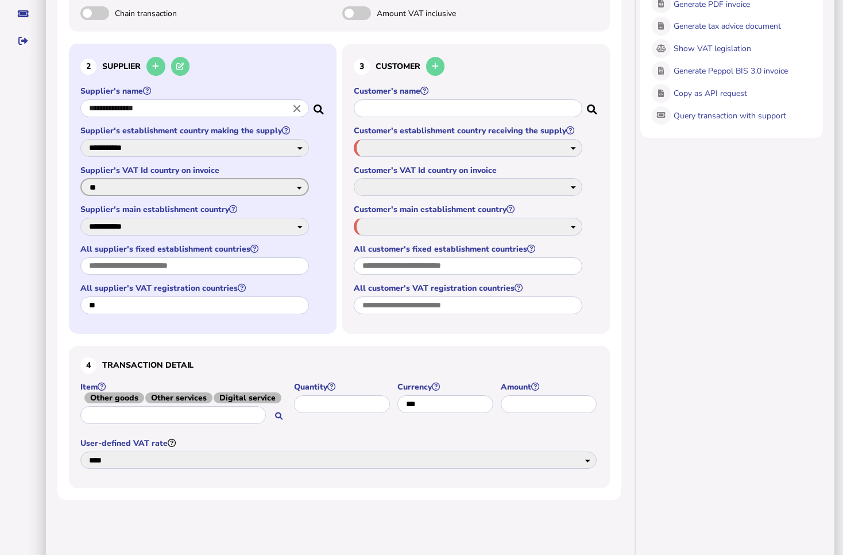 The height and width of the screenshot is (555, 843). I want to click on span: Amount VAT inclusive, so click(437, 13).